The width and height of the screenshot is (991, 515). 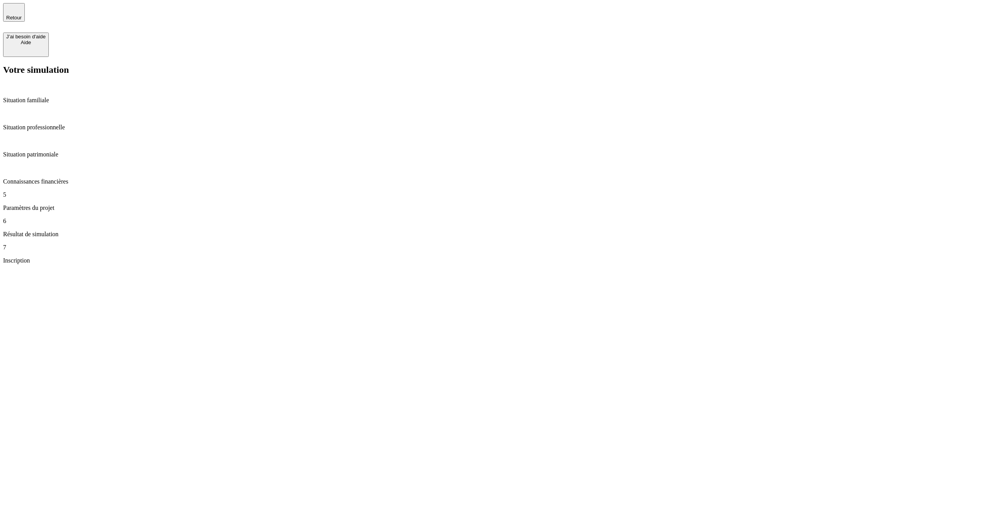 I want to click on p: Paramètres du projet, so click(x=496, y=208).